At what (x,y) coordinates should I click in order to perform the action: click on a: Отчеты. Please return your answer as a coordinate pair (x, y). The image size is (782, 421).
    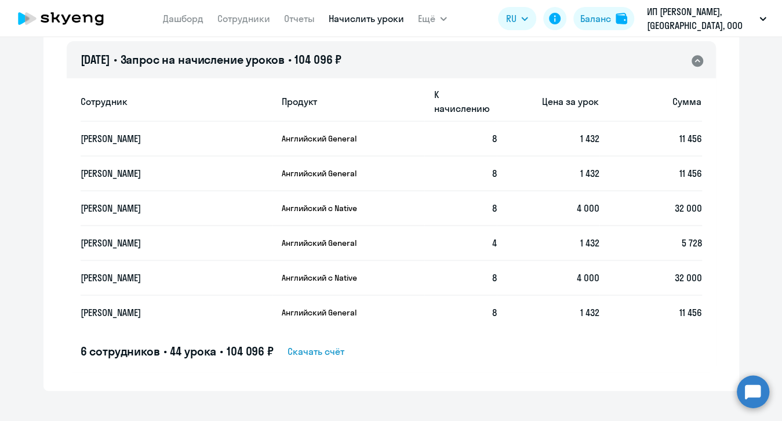
    Looking at the image, I should click on (299, 19).